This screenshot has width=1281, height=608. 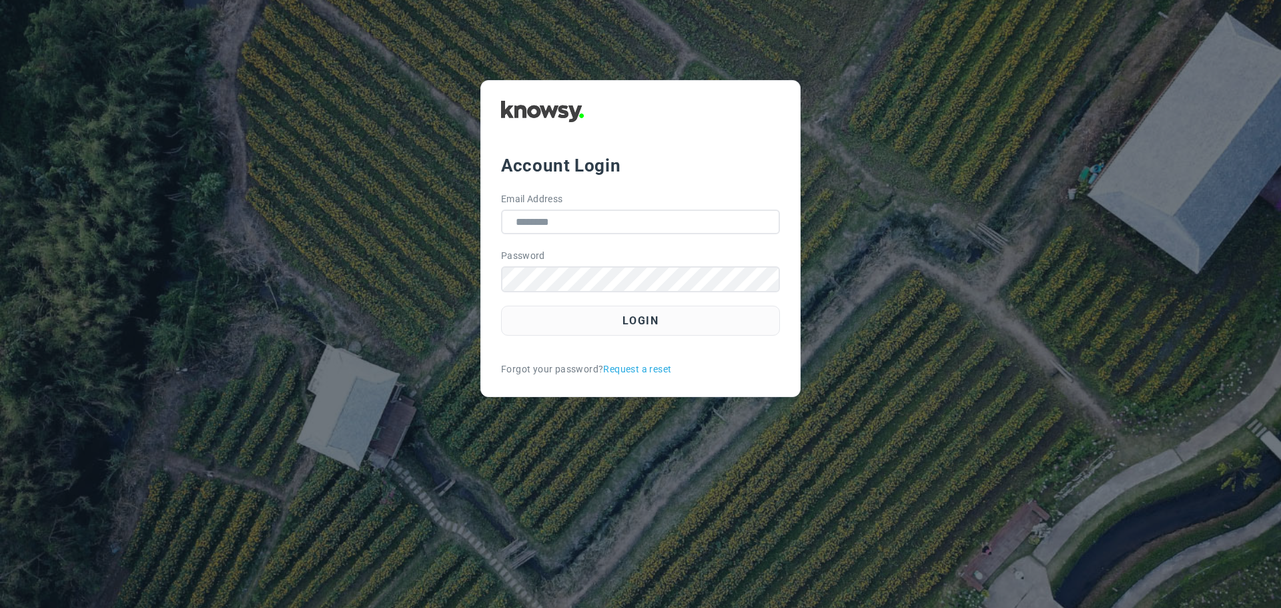 What do you see at coordinates (640, 165) in the screenshot?
I see `div: Account Login` at bounding box center [640, 165].